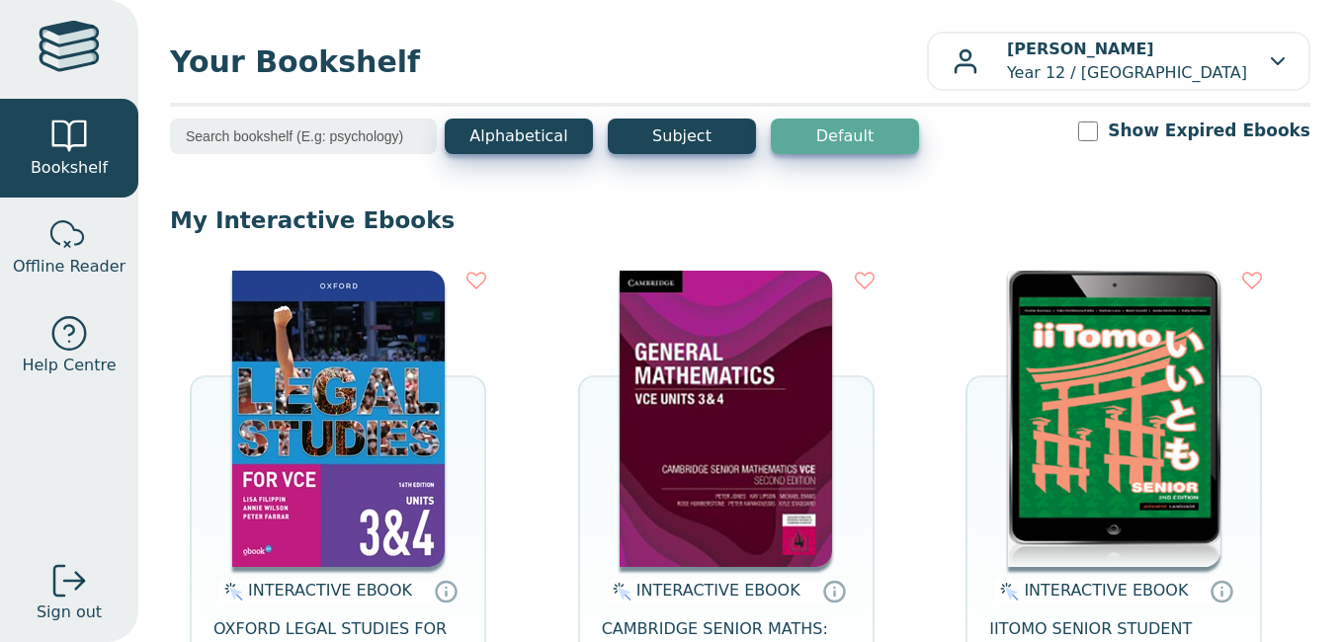  What do you see at coordinates (69, 267) in the screenshot?
I see `span: Offline Reader` at bounding box center [69, 267].